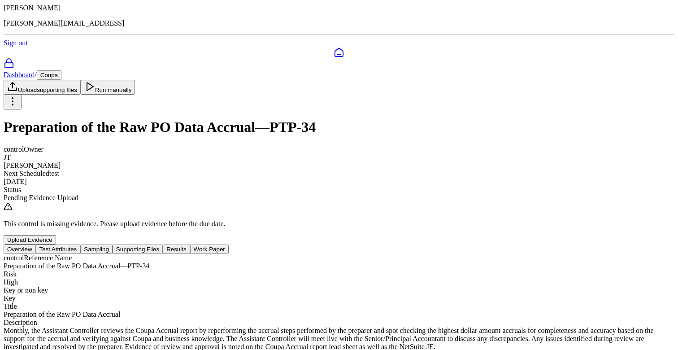  I want to click on button: Supporting Files, so click(138, 249).